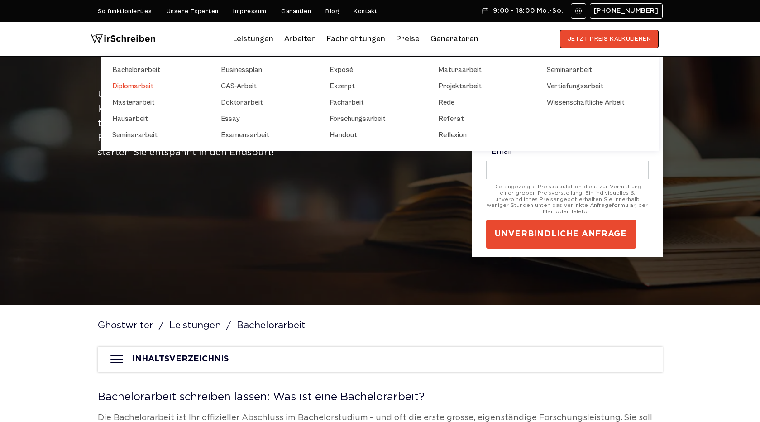  What do you see at coordinates (609, 39) in the screenshot?
I see `button: JETZT PREIS KALKULIEREN` at bounding box center [609, 39].